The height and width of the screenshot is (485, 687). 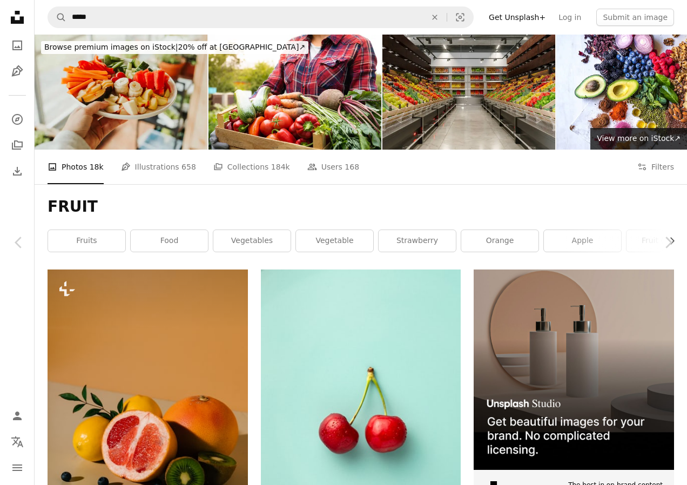 What do you see at coordinates (582, 241) in the screenshot?
I see `a: apple` at bounding box center [582, 241].